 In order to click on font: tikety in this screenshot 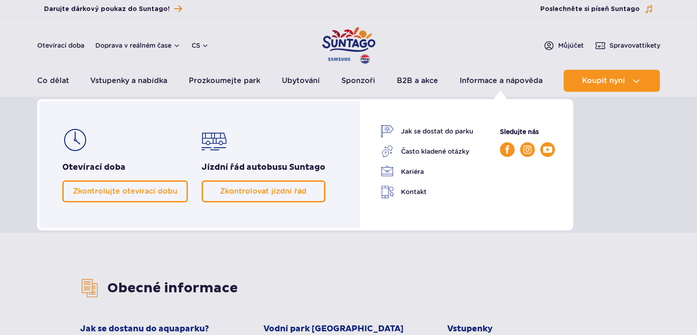, I will do `click(651, 45)`.